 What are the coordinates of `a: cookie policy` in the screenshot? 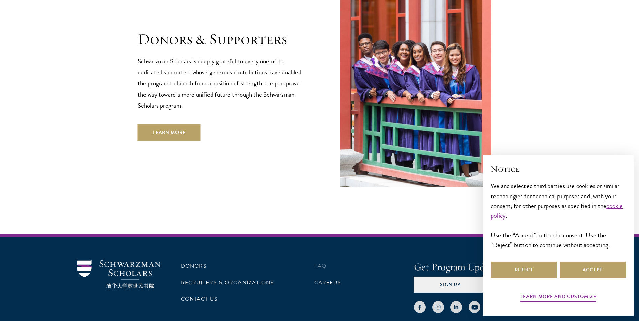 It's located at (556, 211).